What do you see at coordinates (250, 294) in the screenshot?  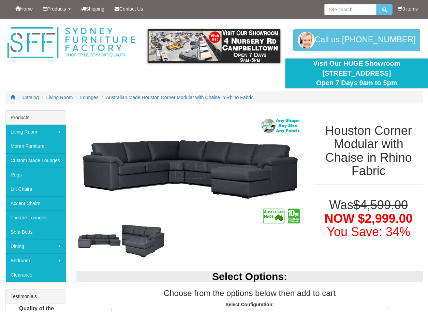 I see `h3: Choose from the options below then add to cart` at bounding box center [250, 294].